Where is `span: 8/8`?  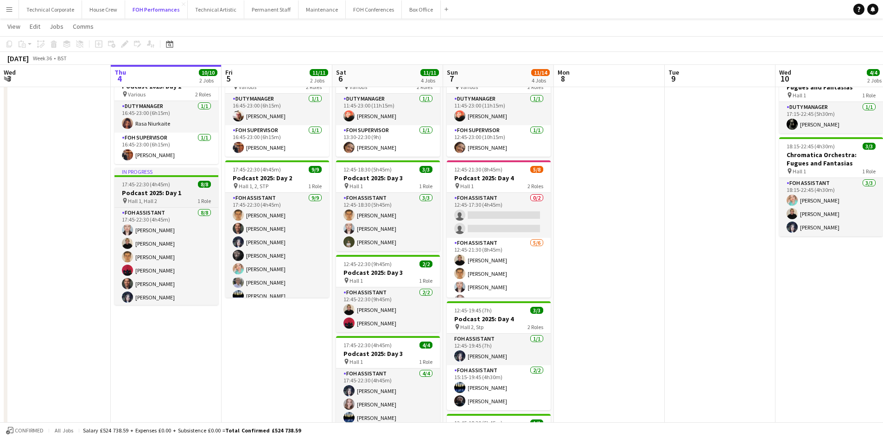 span: 8/8 is located at coordinates (204, 184).